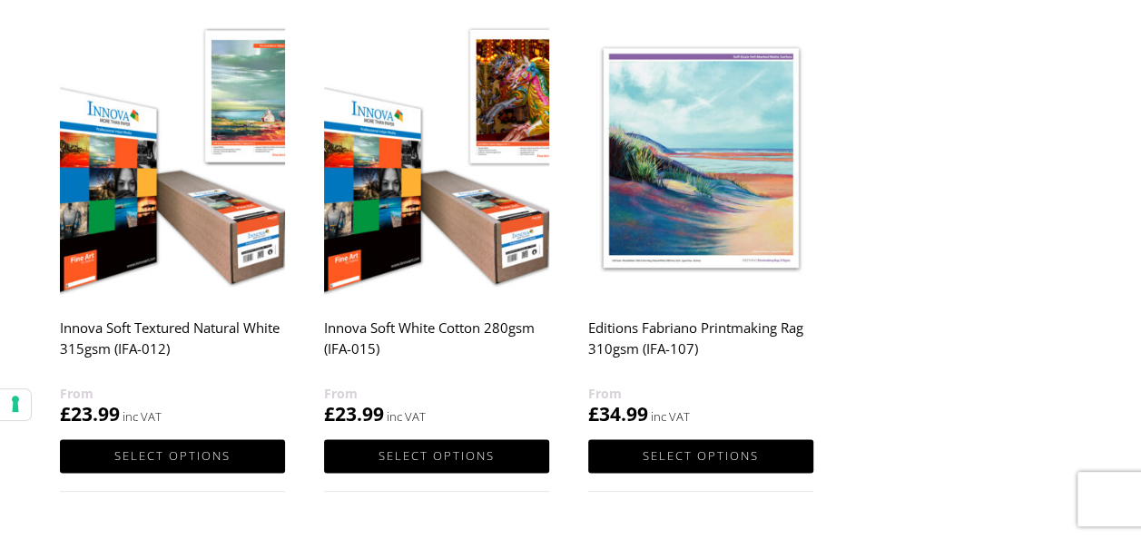  Describe the element at coordinates (172, 456) in the screenshot. I see `a: Select options for “Innova Soft Textured Natural White 315gsm (IFA-012)”` at that location.